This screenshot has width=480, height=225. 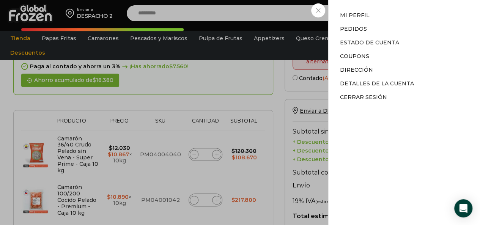 I want to click on a: Coupons, so click(x=354, y=56).